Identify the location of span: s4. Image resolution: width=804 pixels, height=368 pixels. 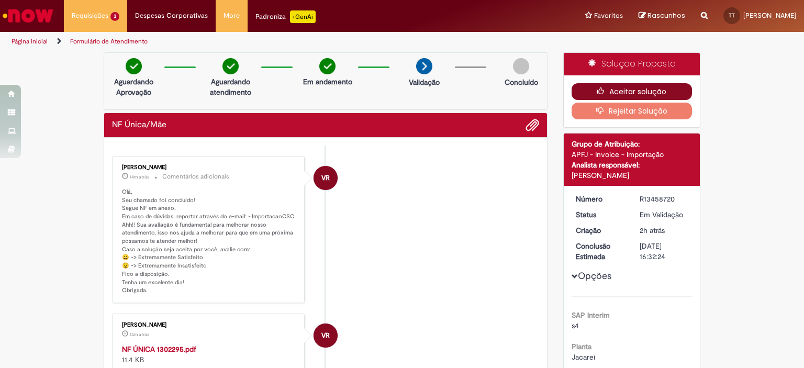
(575, 325).